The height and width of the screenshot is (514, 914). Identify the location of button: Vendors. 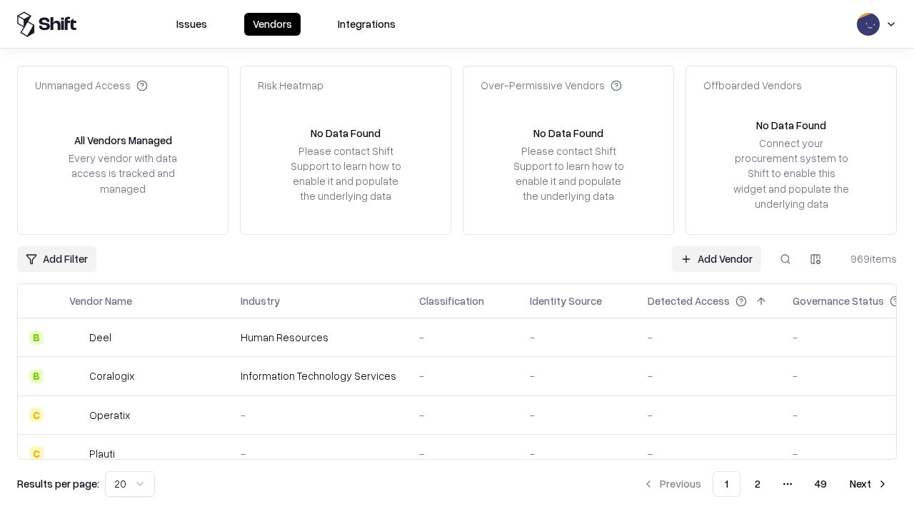
(272, 24).